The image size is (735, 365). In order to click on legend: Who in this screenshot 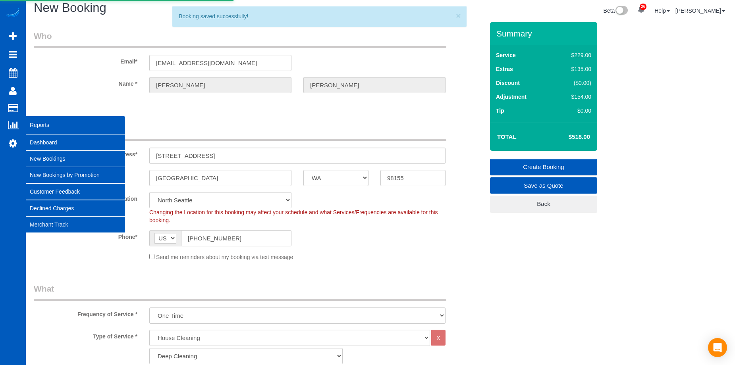, I will do `click(240, 39)`.